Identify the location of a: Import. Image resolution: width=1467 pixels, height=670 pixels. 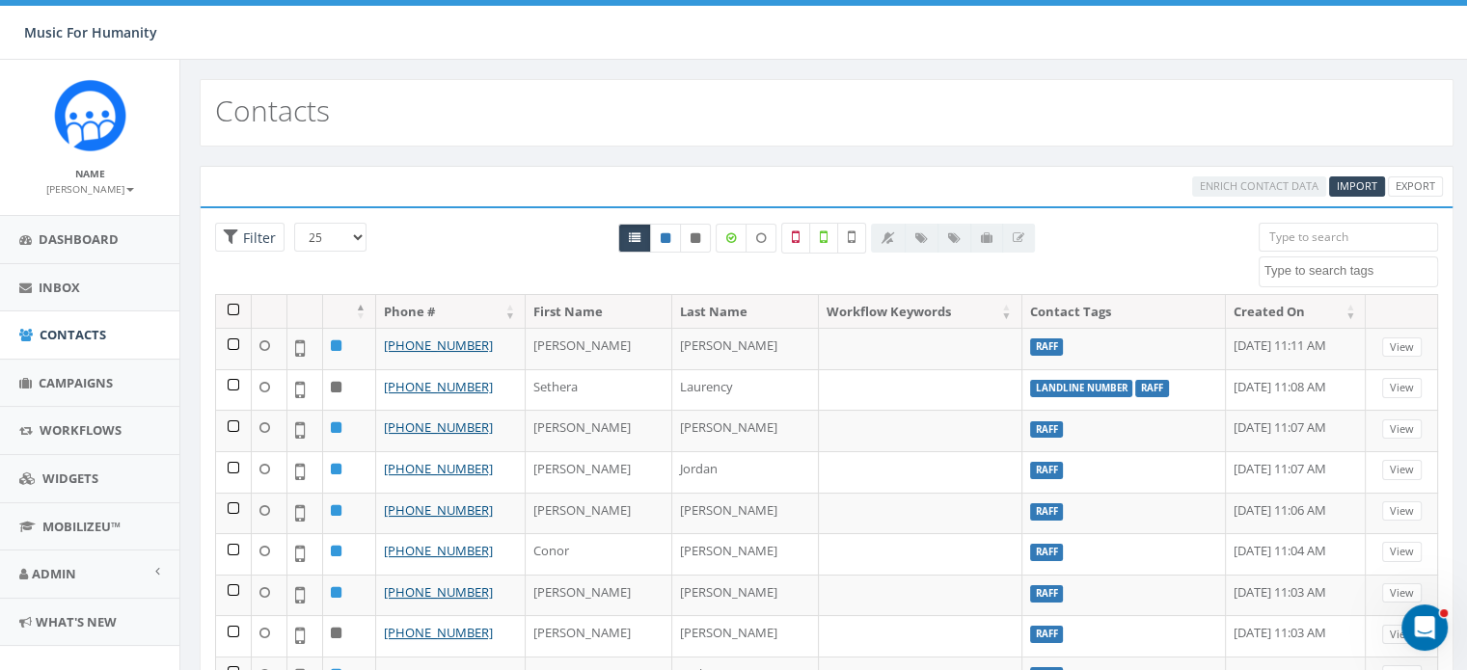
(1357, 186).